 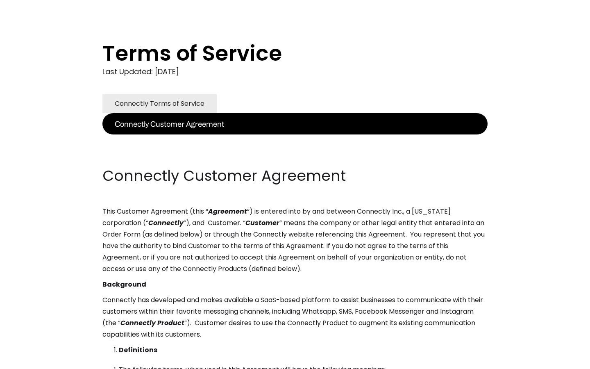 What do you see at coordinates (138, 350) in the screenshot?
I see `strong: Definitions` at bounding box center [138, 350].